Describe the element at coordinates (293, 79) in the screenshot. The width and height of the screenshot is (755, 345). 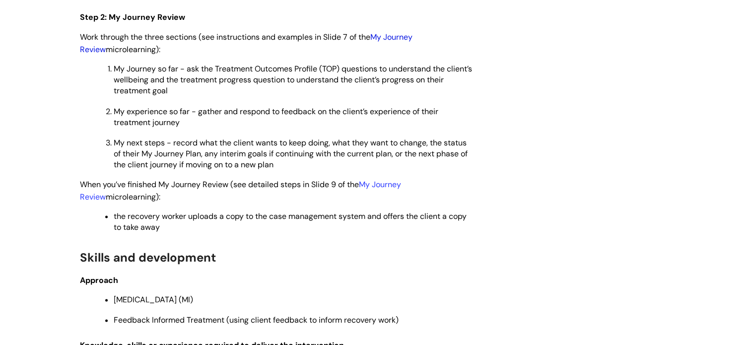
I see `span: My Journey so far - ask the Treatment Outcomes Profile (TOP) questions to understand the client’s...` at that location.